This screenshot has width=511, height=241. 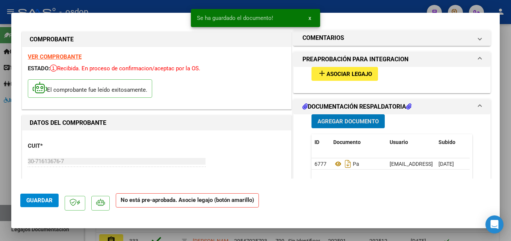 What do you see at coordinates (39, 200) in the screenshot?
I see `button: Guardar` at bounding box center [39, 200].